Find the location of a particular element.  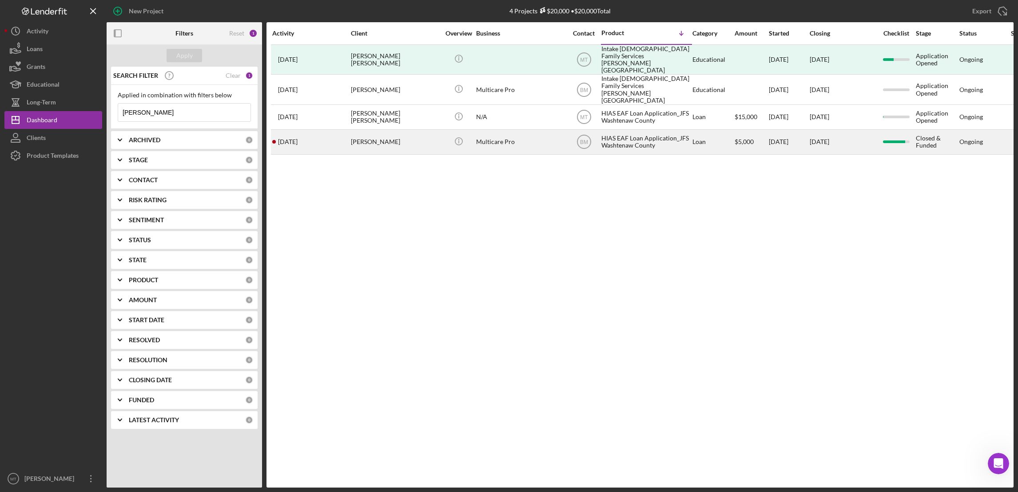

b: SEARCH FILTER is located at coordinates (135, 75).